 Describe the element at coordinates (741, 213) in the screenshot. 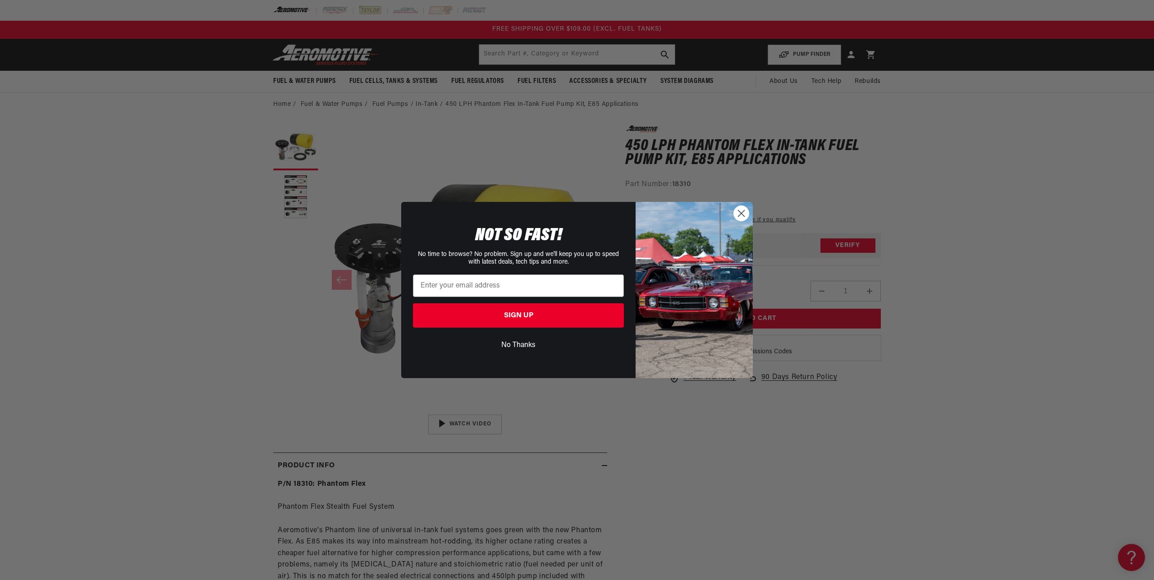

I see `button: Close dialog` at that location.